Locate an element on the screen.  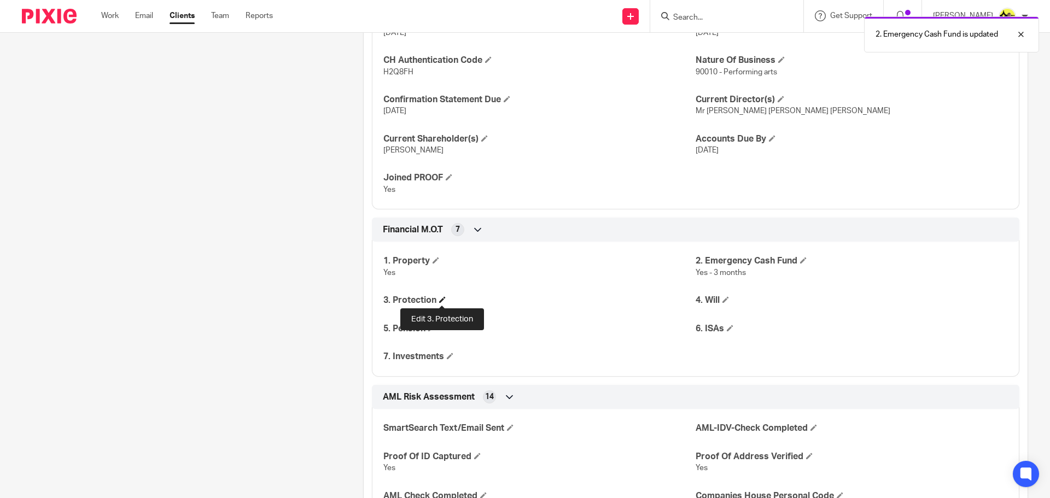
h4: Proof Of Address Verified is located at coordinates (851, 457).